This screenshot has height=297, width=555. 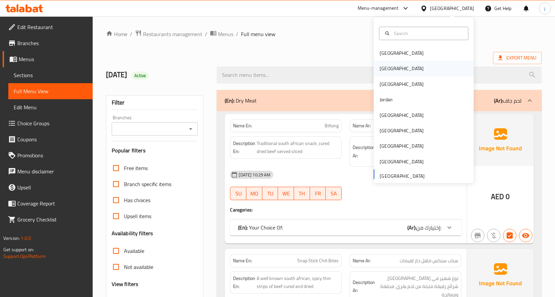 I want to click on a: Menu disclaimer, so click(x=48, y=171).